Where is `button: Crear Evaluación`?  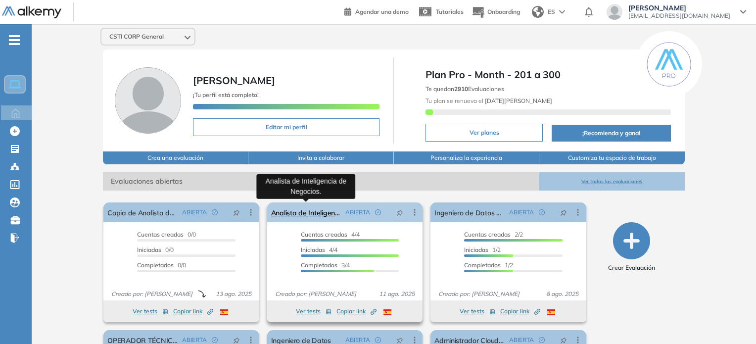
button: Crear Evaluación is located at coordinates (631, 247).